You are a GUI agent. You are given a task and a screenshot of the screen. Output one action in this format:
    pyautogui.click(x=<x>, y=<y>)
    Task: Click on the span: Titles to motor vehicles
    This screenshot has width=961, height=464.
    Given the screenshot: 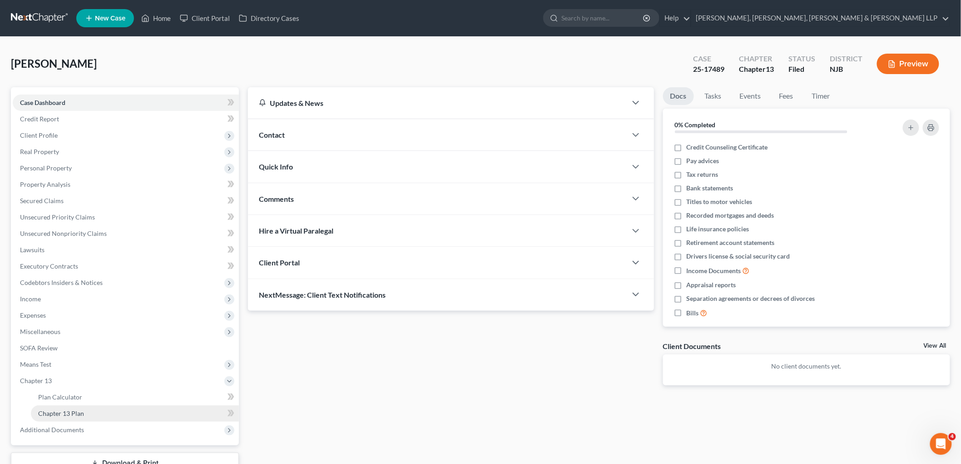 What is the action you would take?
    pyautogui.click(x=720, y=202)
    